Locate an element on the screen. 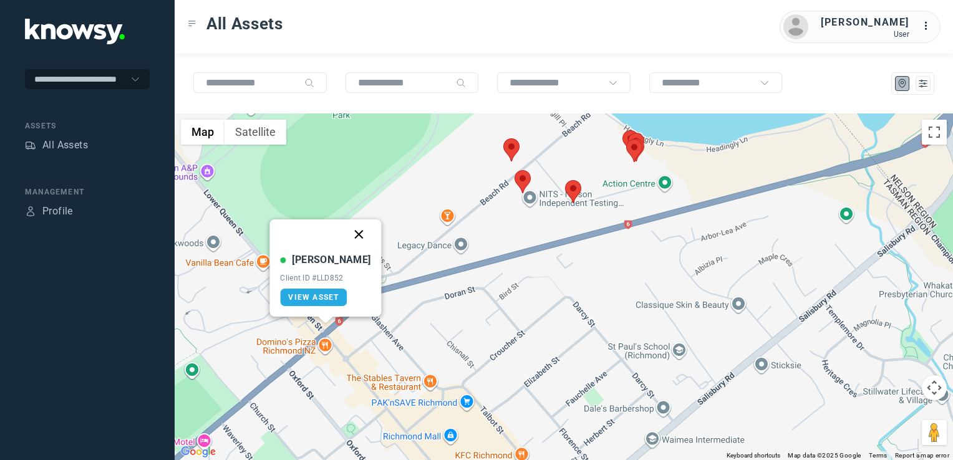 This screenshot has width=953, height=460. img: Application Logo is located at coordinates (75, 31).